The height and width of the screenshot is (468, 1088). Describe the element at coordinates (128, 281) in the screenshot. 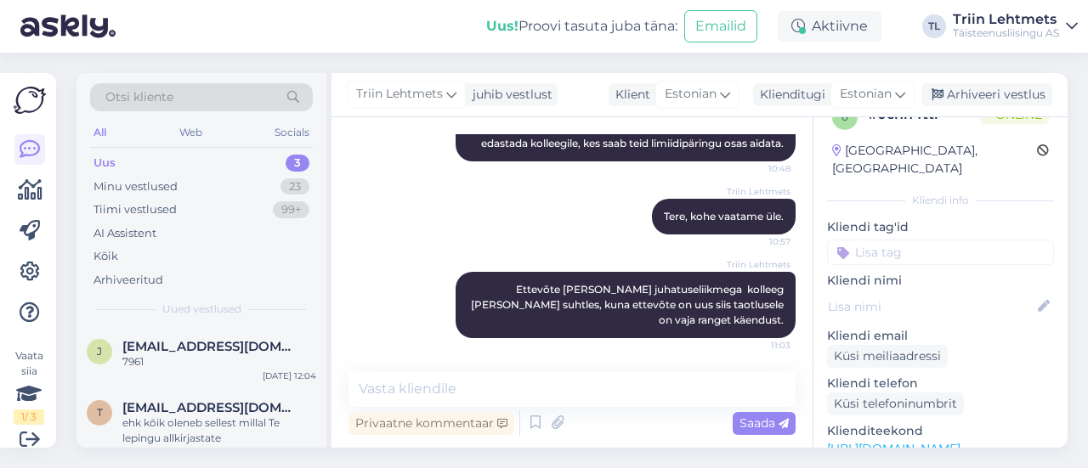

I see `div: Arhiveeritud` at that location.